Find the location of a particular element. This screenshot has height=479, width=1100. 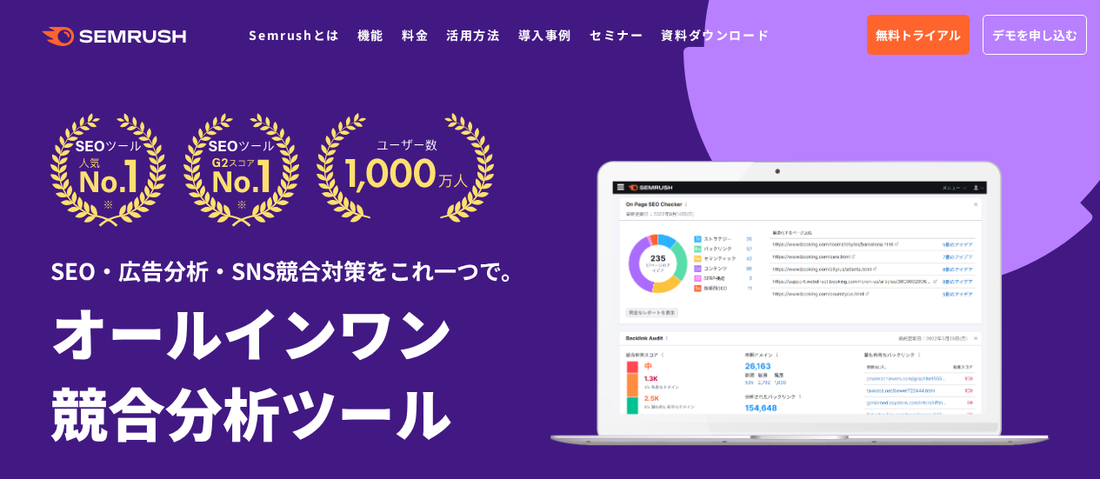

span: 無料トライアル is located at coordinates (918, 35).